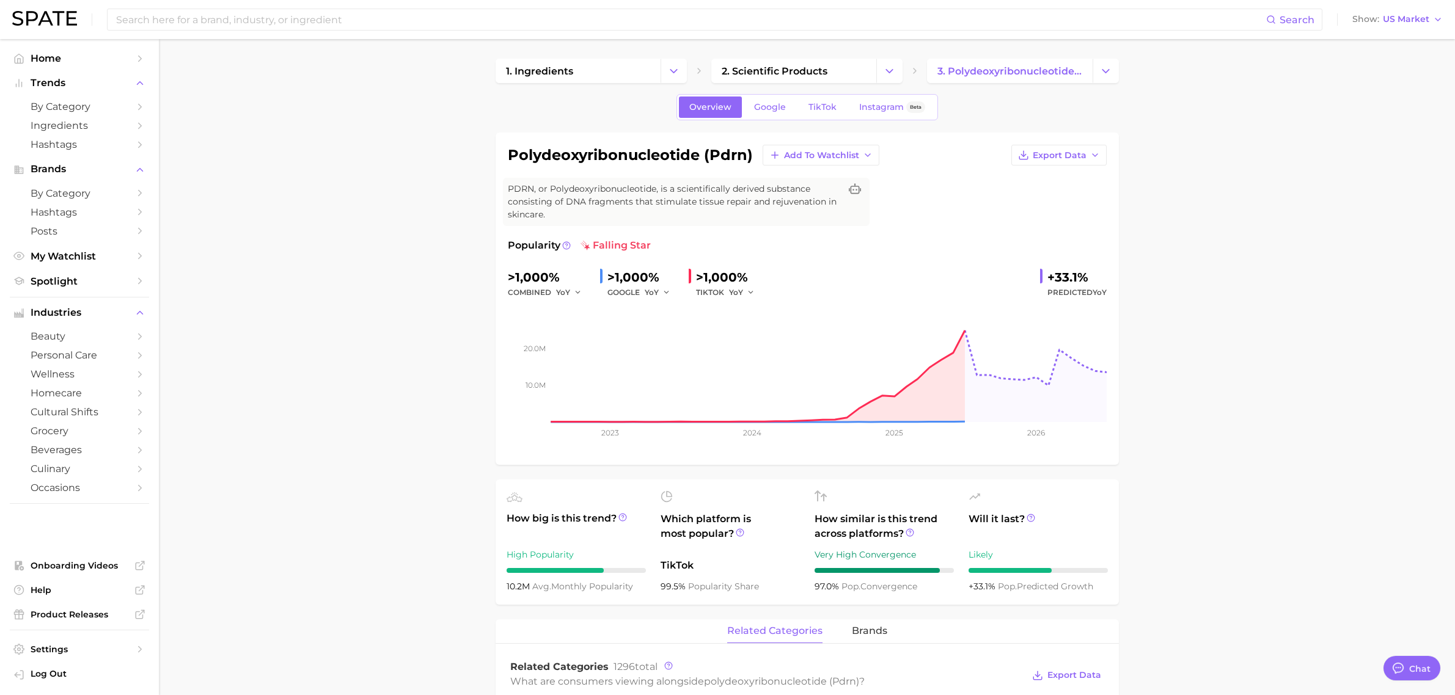 The height and width of the screenshot is (695, 1455). I want to click on span: Instagram, so click(881, 107).